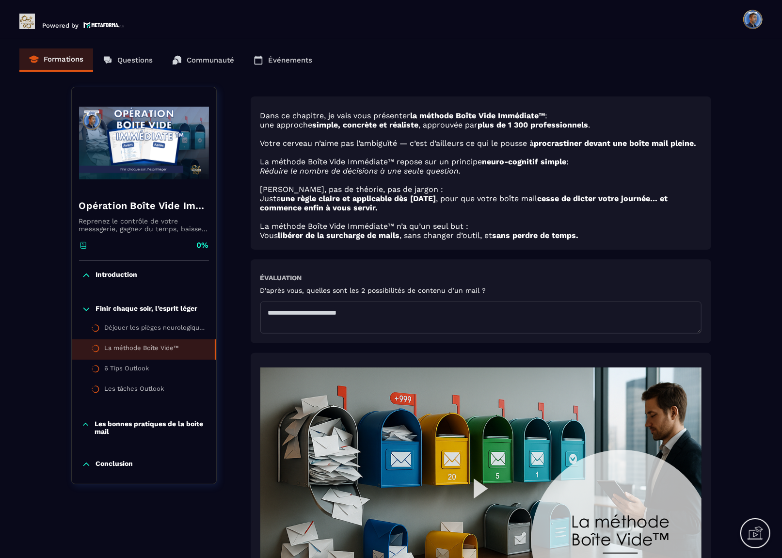  I want to click on strong: libérer de la surcharge de mails, so click(339, 235).